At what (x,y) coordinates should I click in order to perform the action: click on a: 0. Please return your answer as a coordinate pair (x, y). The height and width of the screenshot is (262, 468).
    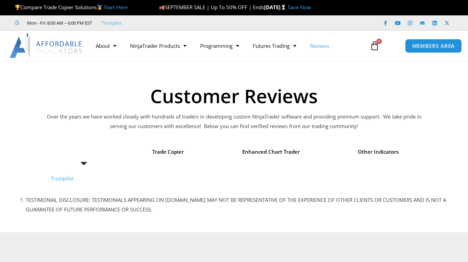
    Looking at the image, I should click on (374, 46).